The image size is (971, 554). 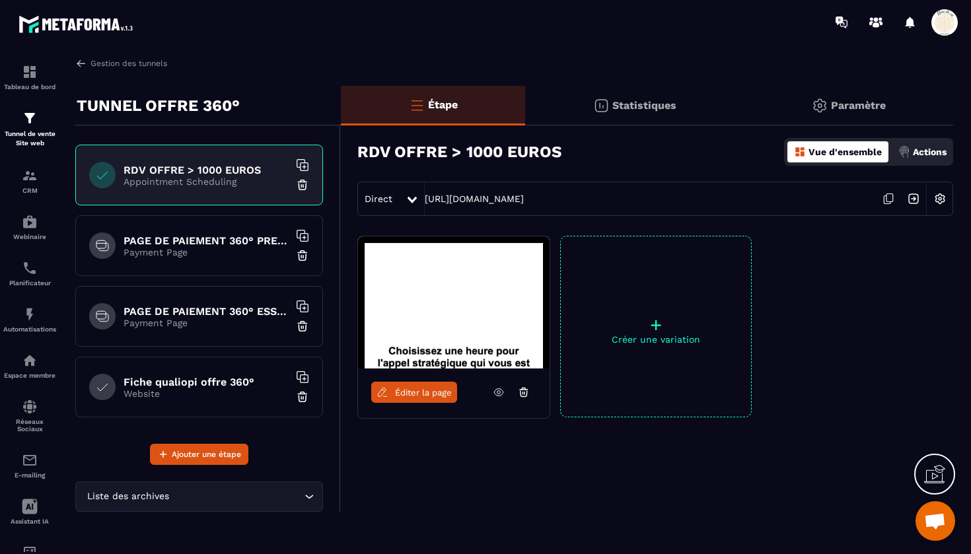 I want to click on a: formationformationTableau de bord, so click(x=30, y=77).